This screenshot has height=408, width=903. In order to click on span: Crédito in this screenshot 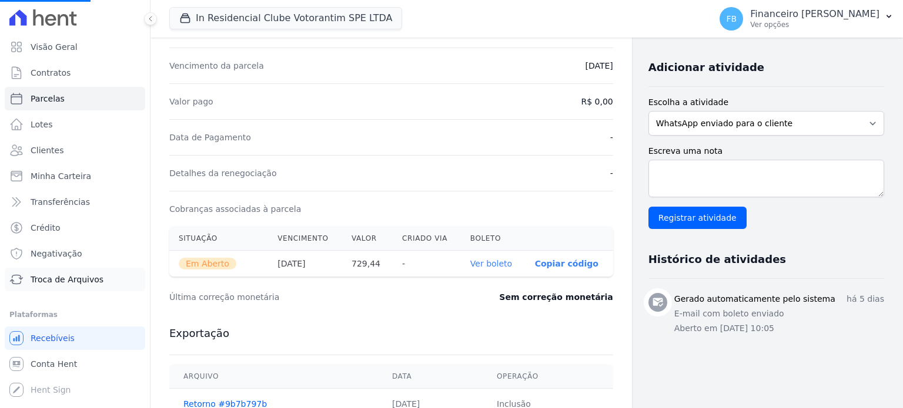, I will do `click(45, 228)`.